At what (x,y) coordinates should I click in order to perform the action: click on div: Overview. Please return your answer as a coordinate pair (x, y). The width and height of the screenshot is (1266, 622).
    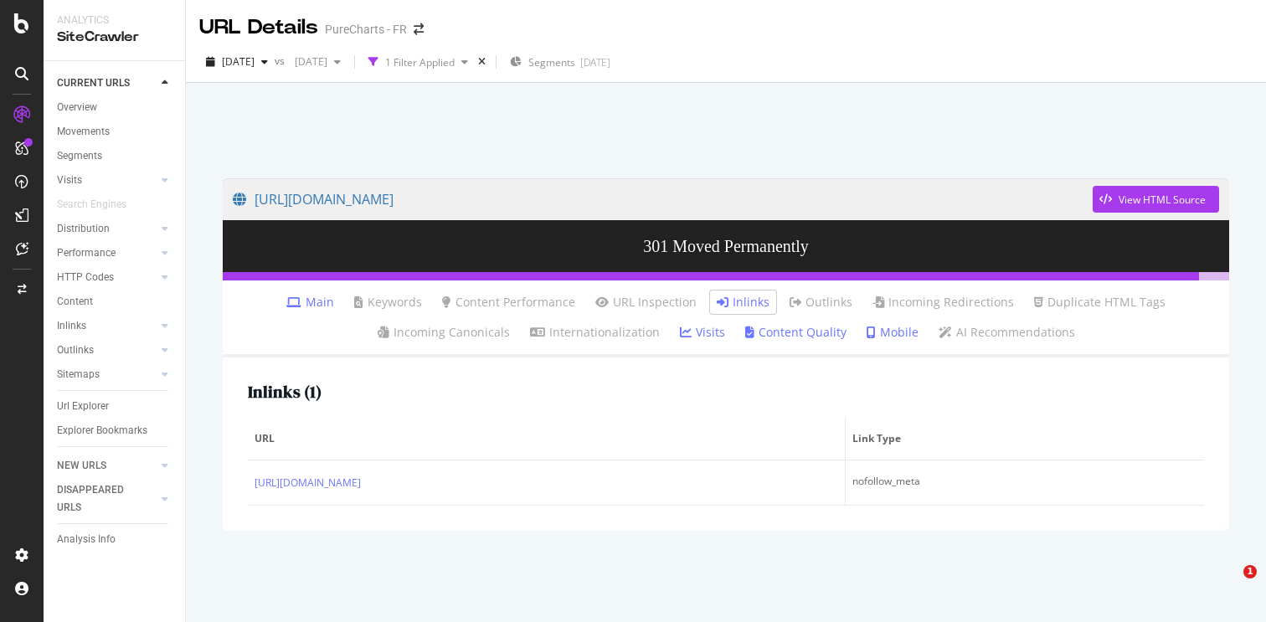
    Looking at the image, I should click on (77, 107).